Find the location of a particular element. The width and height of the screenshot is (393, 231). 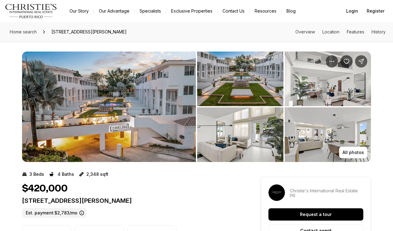

button: Contact Us is located at coordinates (234, 11).